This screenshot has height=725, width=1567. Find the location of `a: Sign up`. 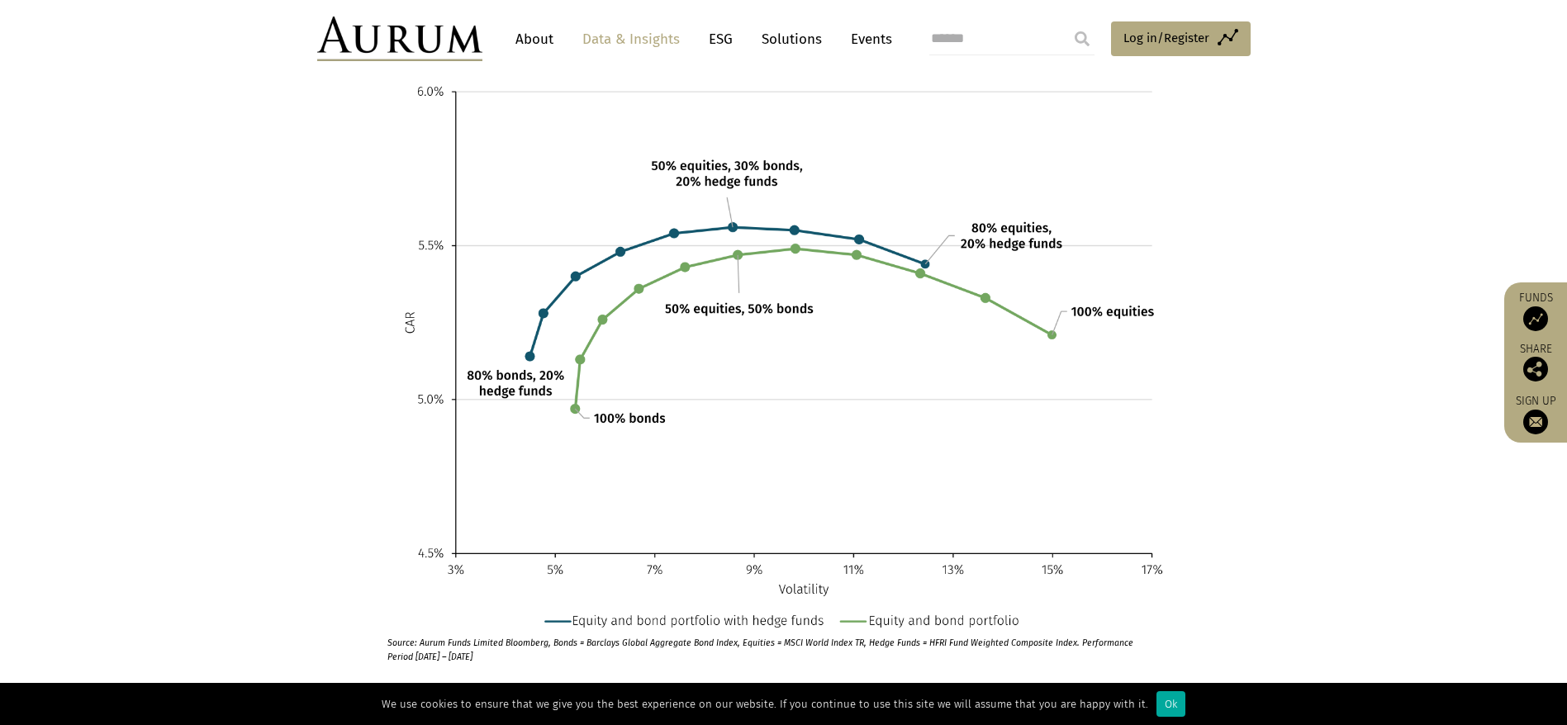

a: Sign up is located at coordinates (1536, 414).